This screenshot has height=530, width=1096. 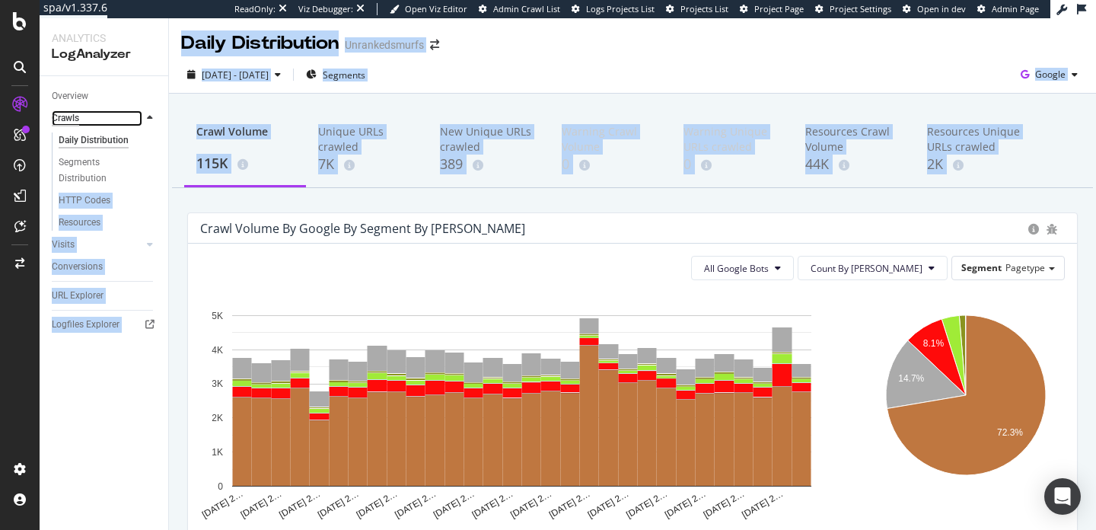 I want to click on text: 4K, so click(x=217, y=350).